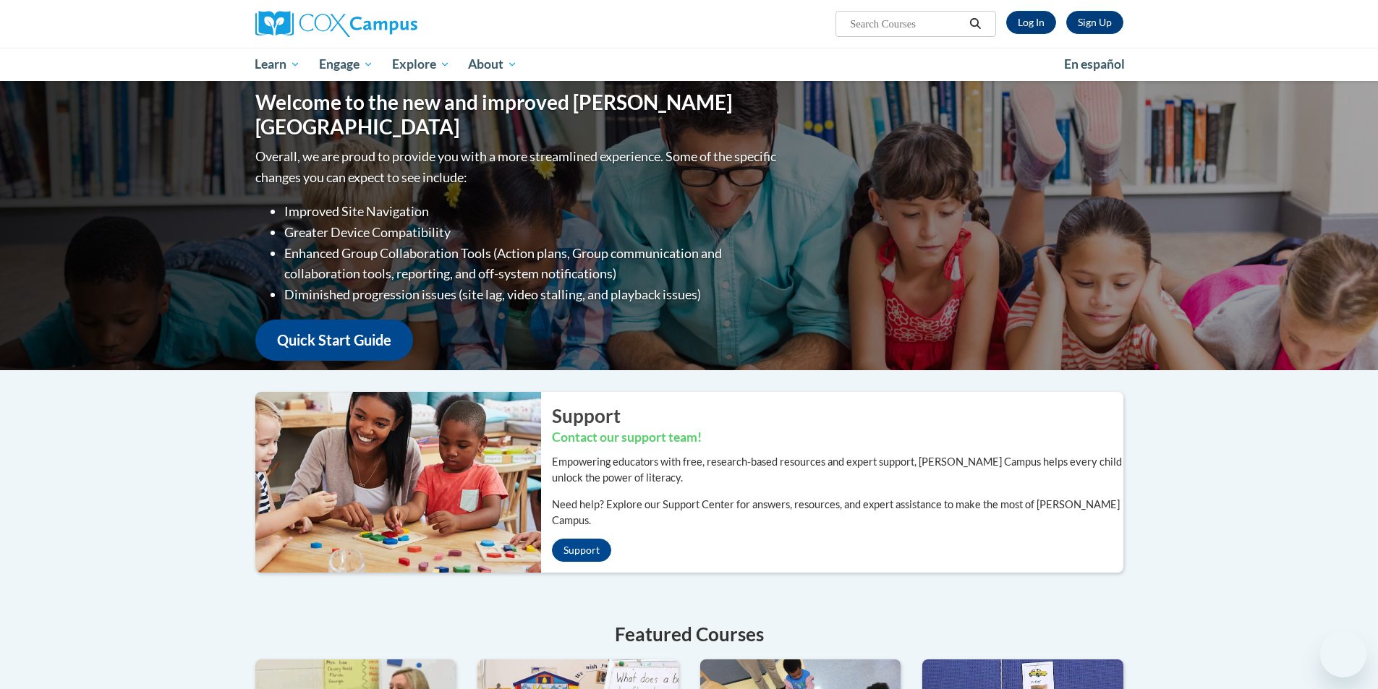 The image size is (1378, 689). I want to click on a: About, so click(493, 64).